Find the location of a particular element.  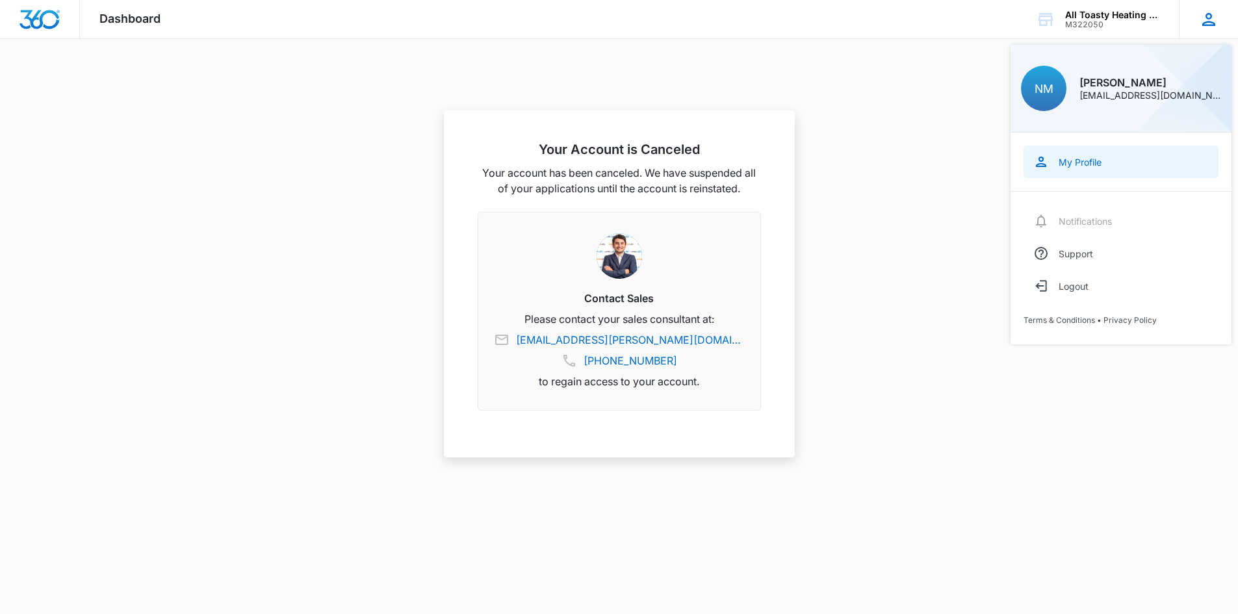

div: My Profile is located at coordinates (1080, 162).